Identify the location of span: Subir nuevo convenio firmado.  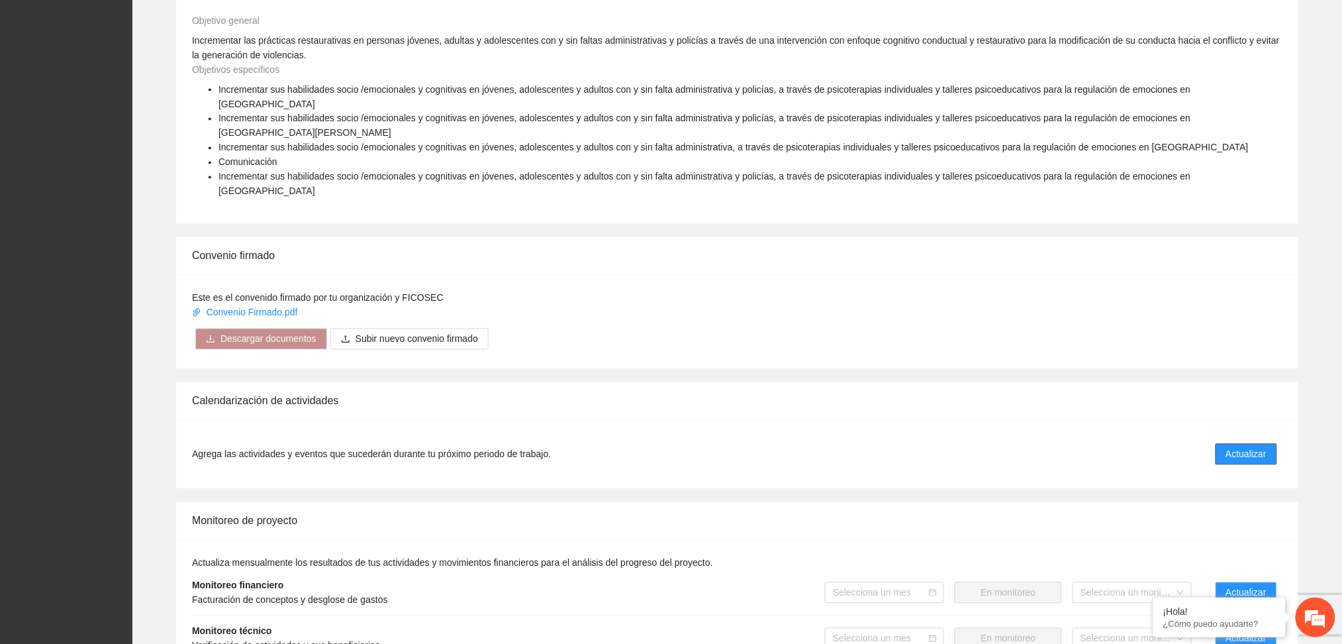
(416, 339).